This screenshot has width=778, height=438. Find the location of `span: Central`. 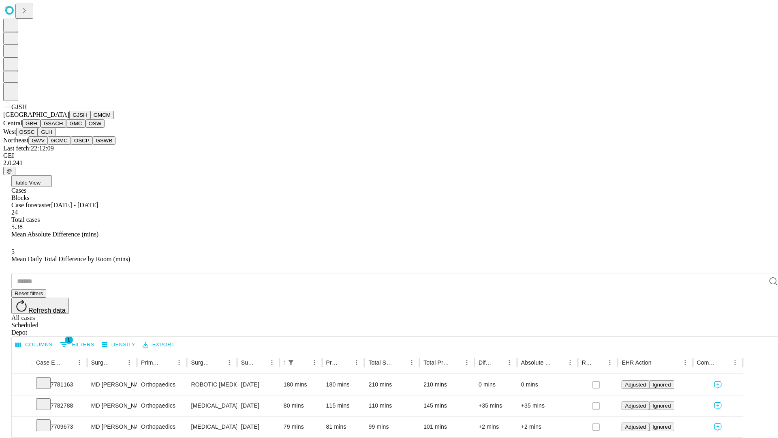

span: Central is located at coordinates (13, 123).